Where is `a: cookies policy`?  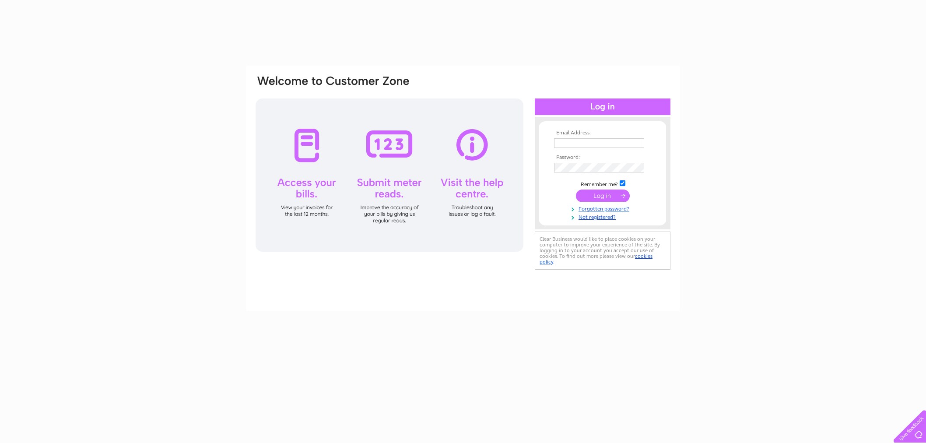
a: cookies policy is located at coordinates (596, 259).